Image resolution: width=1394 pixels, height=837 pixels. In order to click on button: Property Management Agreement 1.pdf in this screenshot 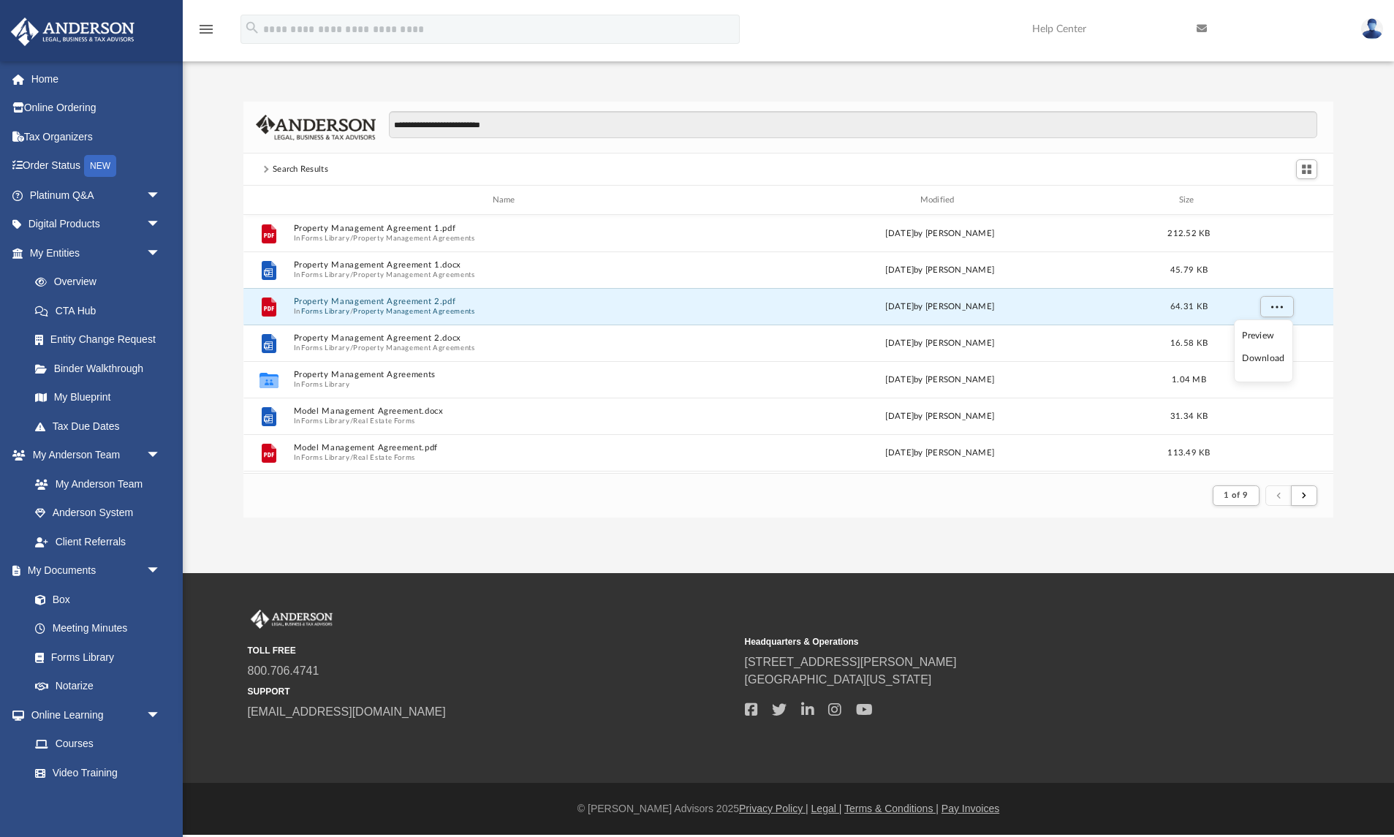, I will do `click(506, 228)`.